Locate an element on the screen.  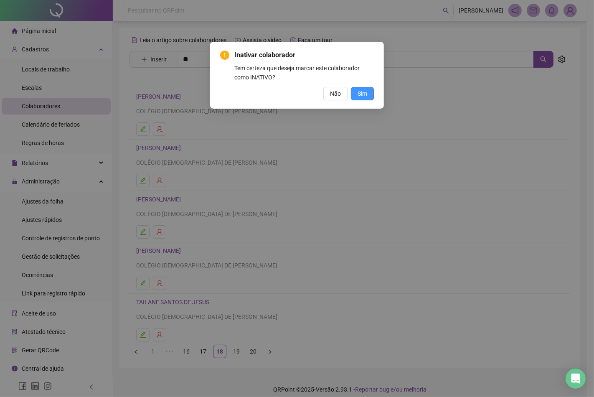
span: Inativar colaborador is located at coordinates (265, 55).